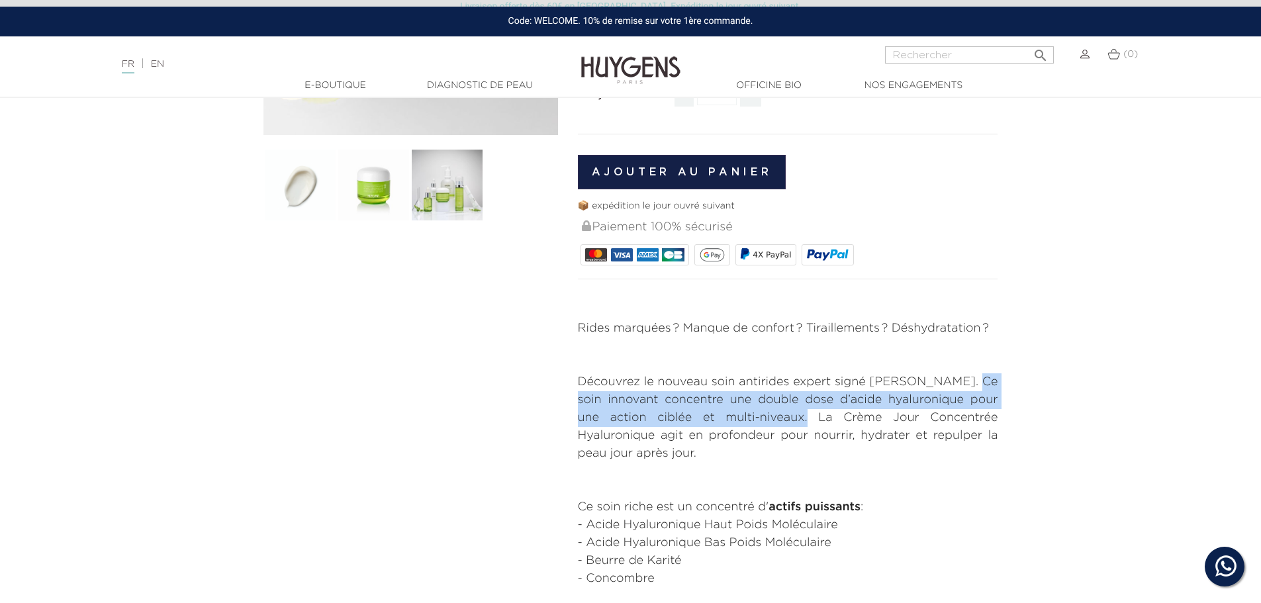 The image size is (1261, 603). Describe the element at coordinates (769, 85) in the screenshot. I see `a: Officine Bio` at that location.